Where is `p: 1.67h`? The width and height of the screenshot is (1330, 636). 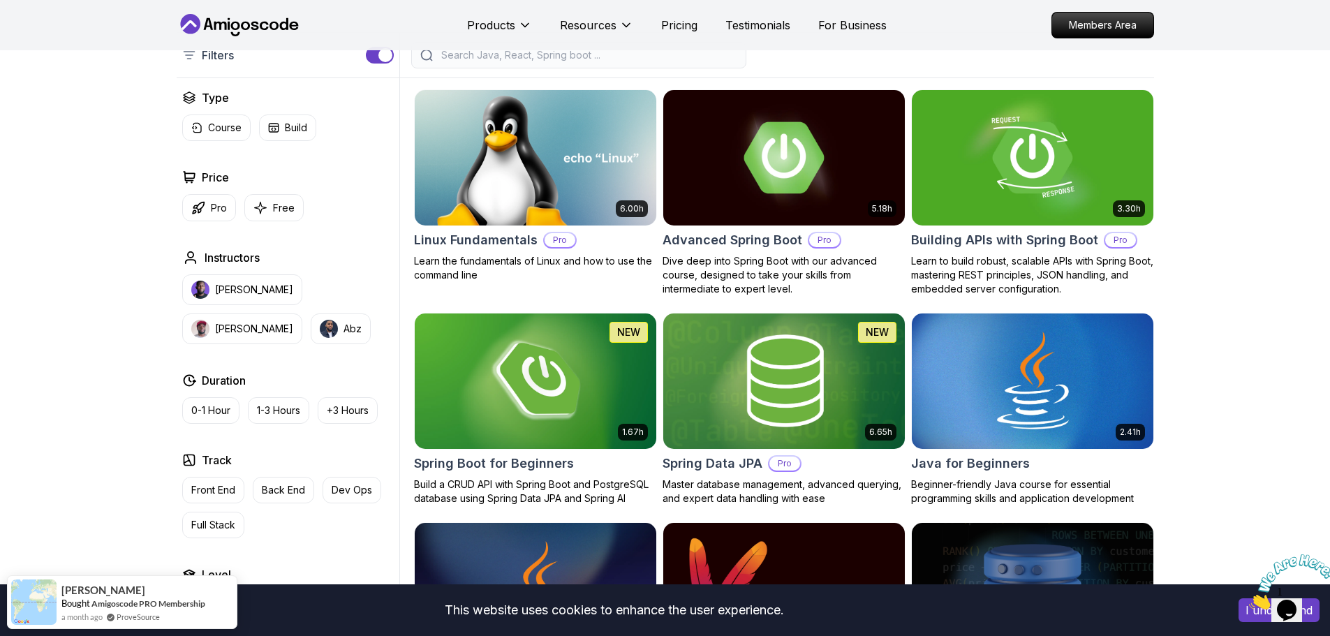
p: 1.67h is located at coordinates (632, 432).